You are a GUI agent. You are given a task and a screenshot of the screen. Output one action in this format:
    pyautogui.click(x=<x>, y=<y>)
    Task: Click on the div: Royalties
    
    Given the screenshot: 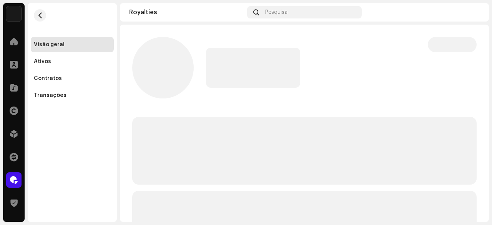 What is the action you would take?
    pyautogui.click(x=186, y=12)
    